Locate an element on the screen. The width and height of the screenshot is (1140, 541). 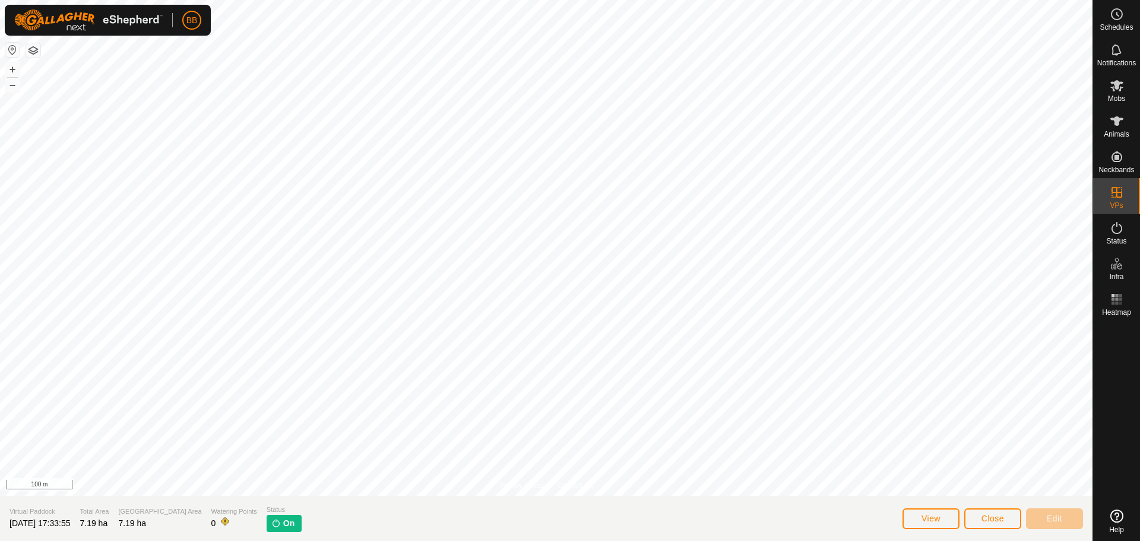
img: Gallagher Logo is located at coordinates (88, 20).